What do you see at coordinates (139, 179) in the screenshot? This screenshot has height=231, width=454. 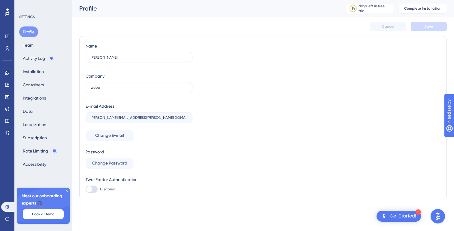 I see `div: Two-Factor Authentication` at bounding box center [139, 179].